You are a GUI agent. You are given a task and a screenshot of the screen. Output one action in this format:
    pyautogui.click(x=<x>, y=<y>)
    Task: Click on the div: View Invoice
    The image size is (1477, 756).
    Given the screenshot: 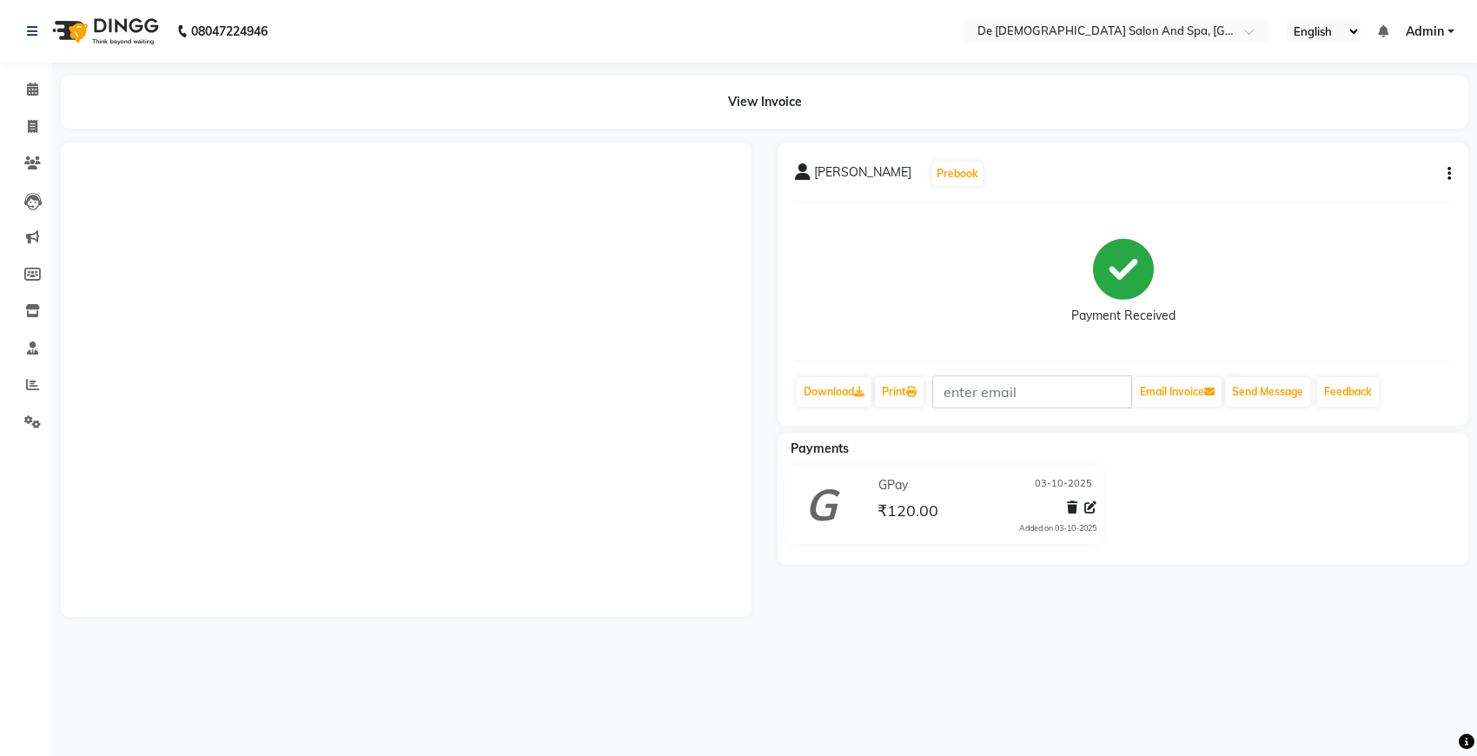 What is the action you would take?
    pyautogui.click(x=765, y=102)
    